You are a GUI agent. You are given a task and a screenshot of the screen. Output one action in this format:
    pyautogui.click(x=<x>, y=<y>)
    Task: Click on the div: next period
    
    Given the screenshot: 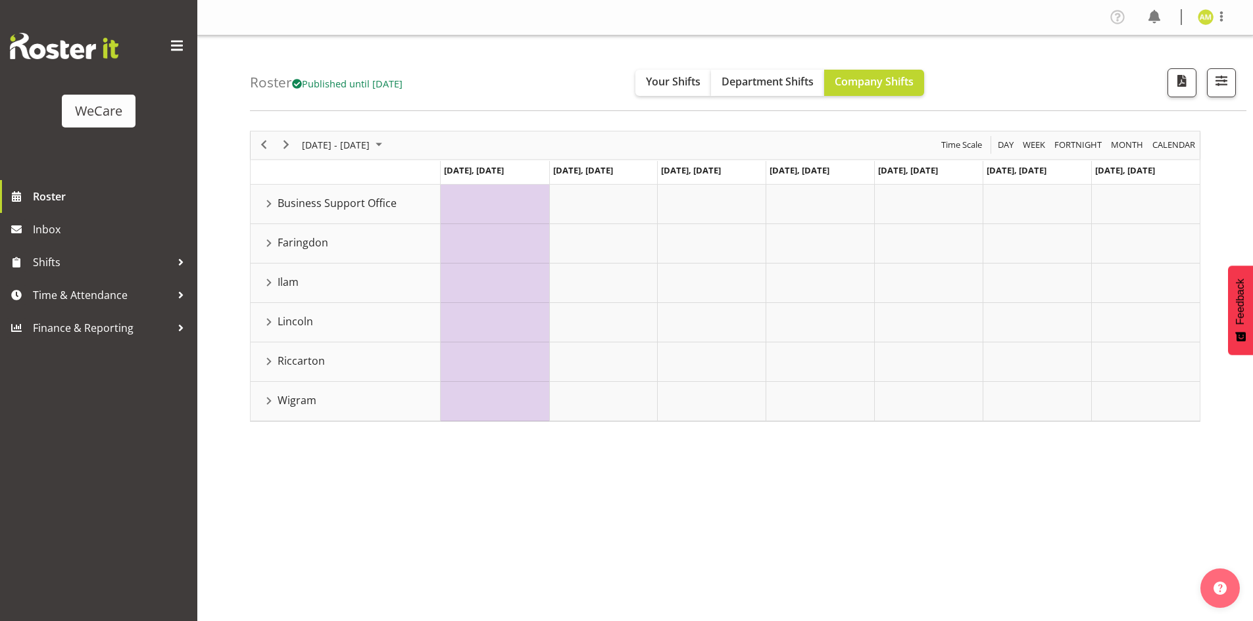 What is the action you would take?
    pyautogui.click(x=286, y=145)
    